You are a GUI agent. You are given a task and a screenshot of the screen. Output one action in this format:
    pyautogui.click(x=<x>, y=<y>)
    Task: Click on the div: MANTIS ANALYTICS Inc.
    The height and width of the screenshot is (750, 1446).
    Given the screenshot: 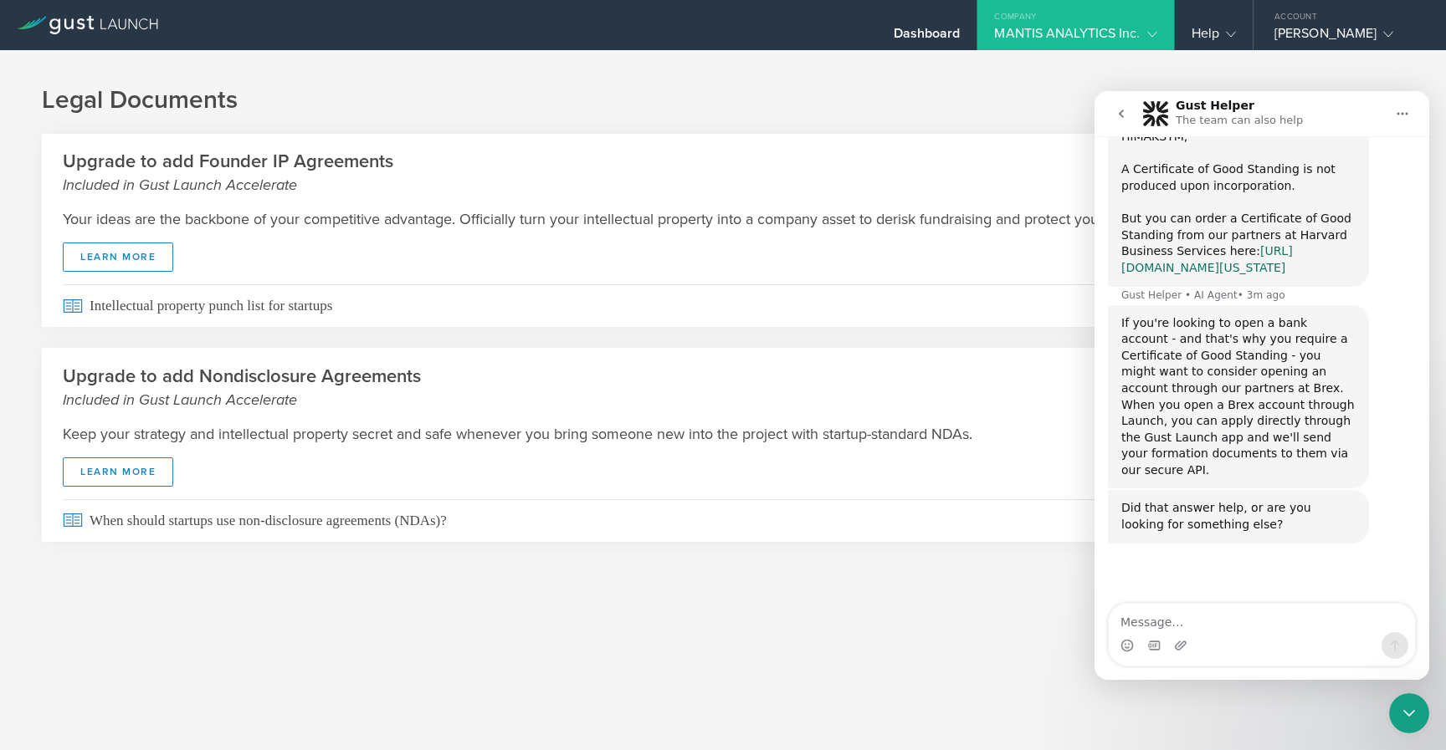 What is the action you would take?
    pyautogui.click(x=1075, y=38)
    